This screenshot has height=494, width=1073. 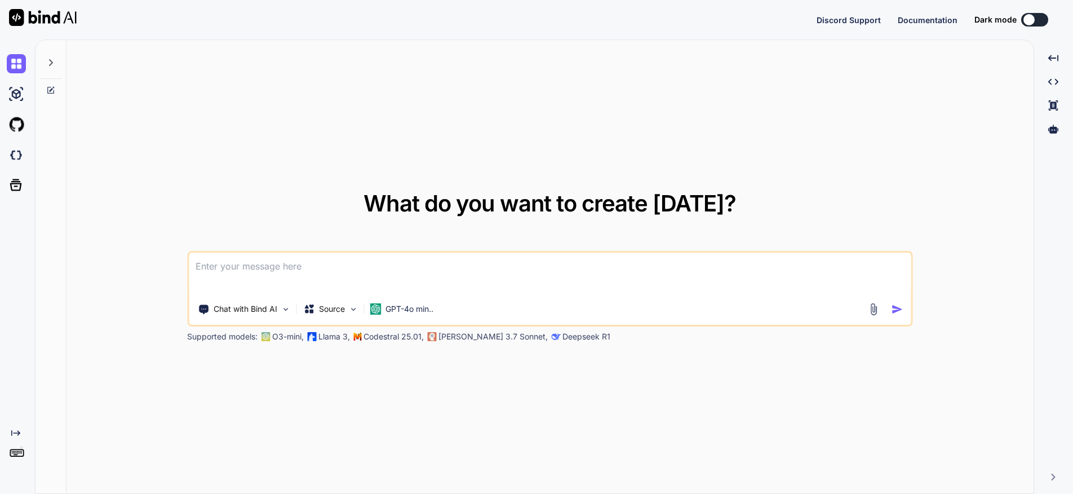 What do you see at coordinates (995, 20) in the screenshot?
I see `span: Dark mode` at bounding box center [995, 20].